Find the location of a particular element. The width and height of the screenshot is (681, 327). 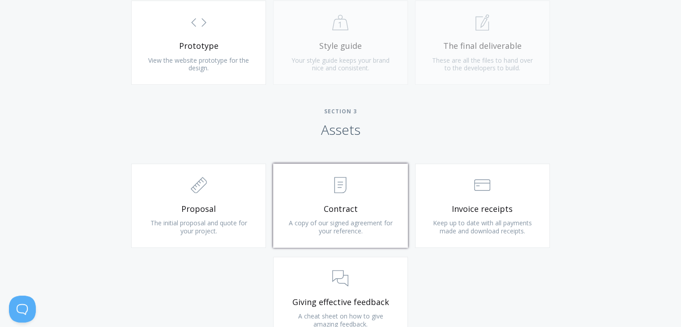

span: Keep up to date with all payments made and download receipts. is located at coordinates (482, 226).